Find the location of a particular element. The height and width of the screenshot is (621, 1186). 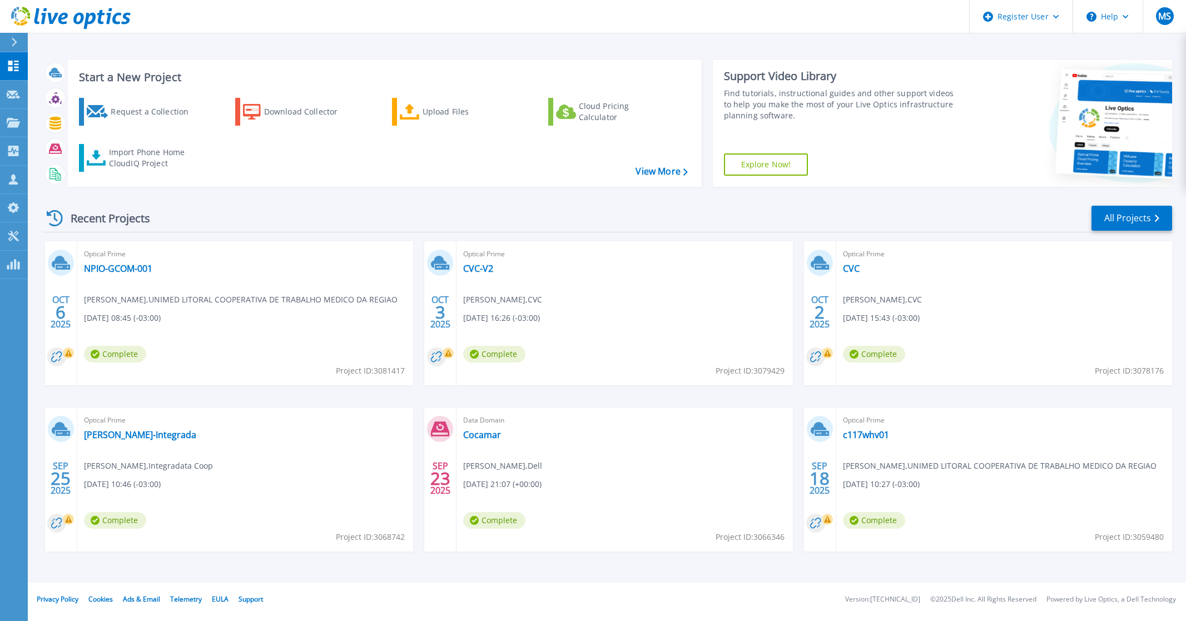

a: Ads & Email is located at coordinates (141, 599).